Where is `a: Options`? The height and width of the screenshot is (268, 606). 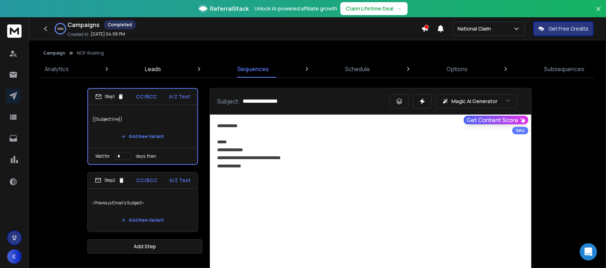 a: Options is located at coordinates (457, 69).